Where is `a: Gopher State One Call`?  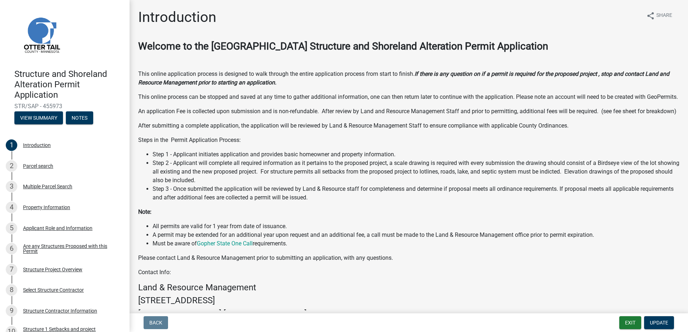 a: Gopher State One Call is located at coordinates (224, 244).